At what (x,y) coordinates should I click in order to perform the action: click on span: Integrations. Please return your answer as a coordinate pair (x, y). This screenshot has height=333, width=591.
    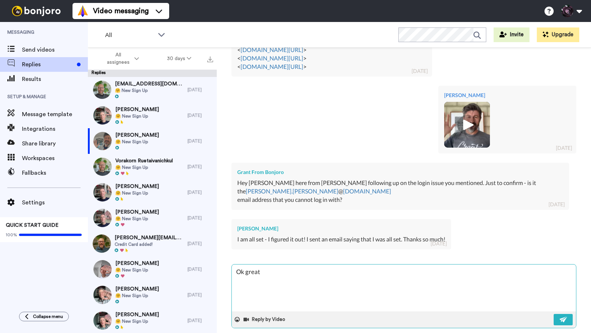
    Looking at the image, I should click on (55, 129).